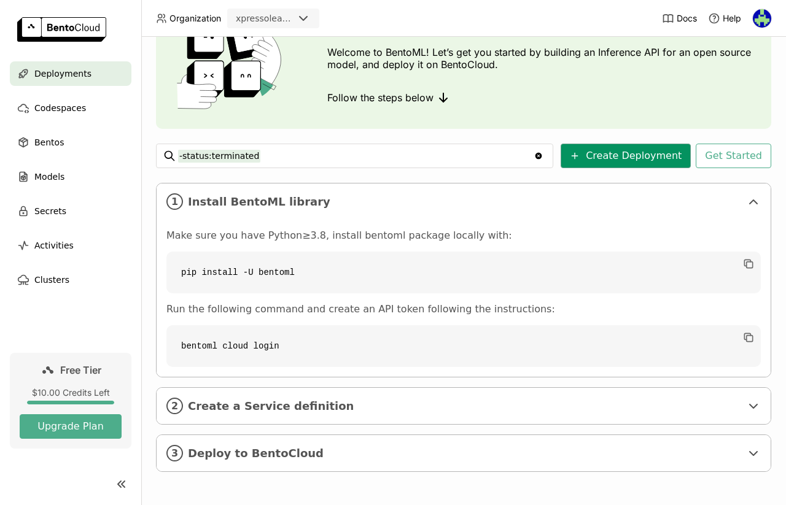 The height and width of the screenshot is (505, 786). What do you see at coordinates (732, 18) in the screenshot?
I see `span: Help` at bounding box center [732, 18].